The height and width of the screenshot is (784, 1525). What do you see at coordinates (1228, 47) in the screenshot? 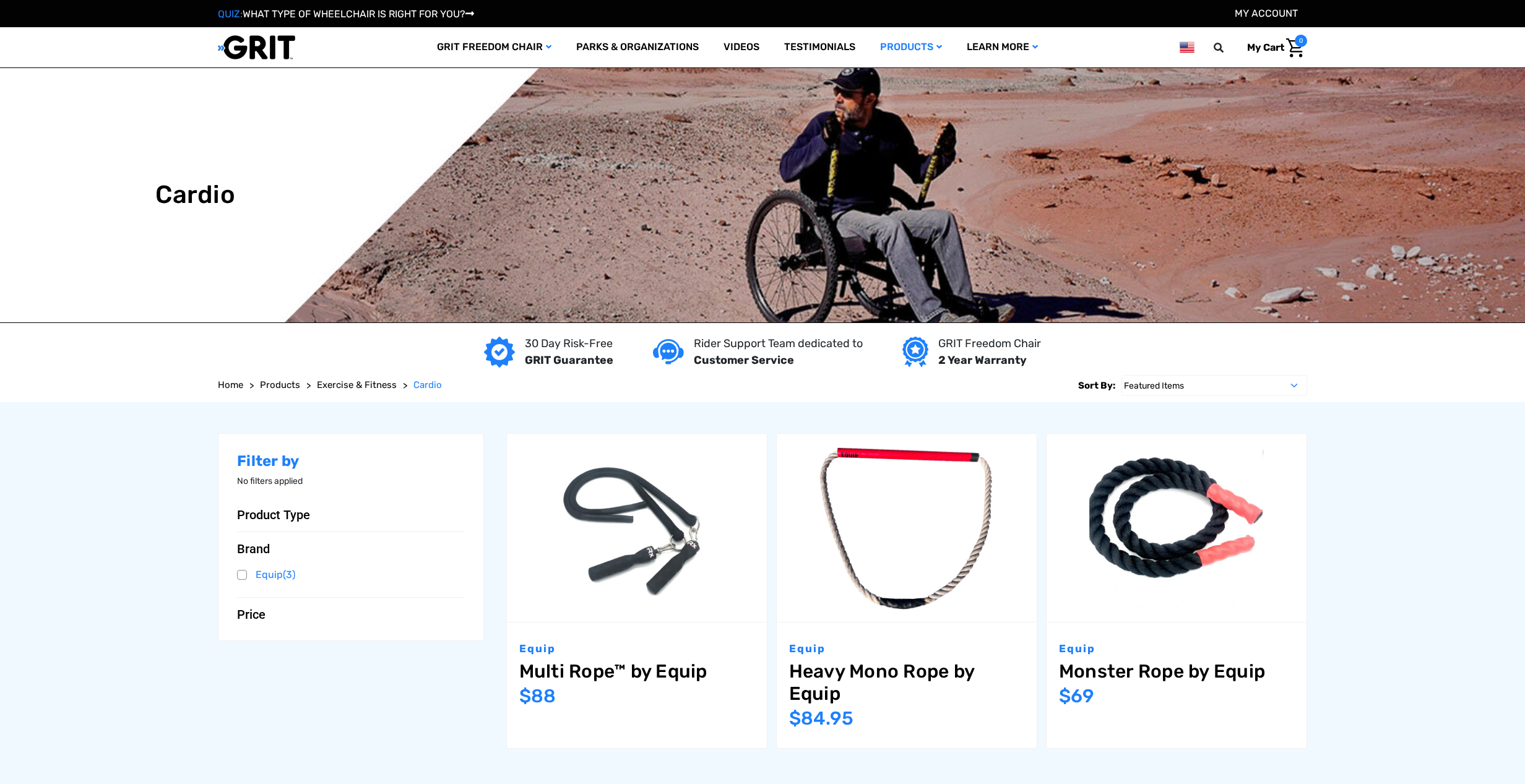
I see `input: Search` at bounding box center [1228, 47].